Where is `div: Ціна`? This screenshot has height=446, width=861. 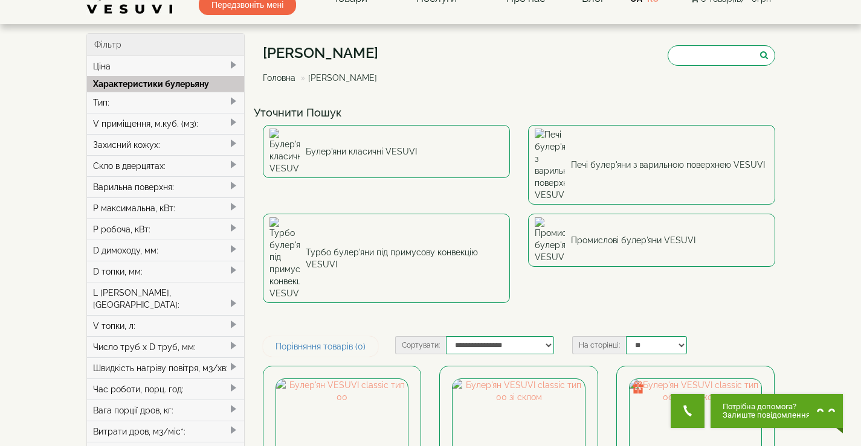
div: Ціна is located at coordinates (166, 66).